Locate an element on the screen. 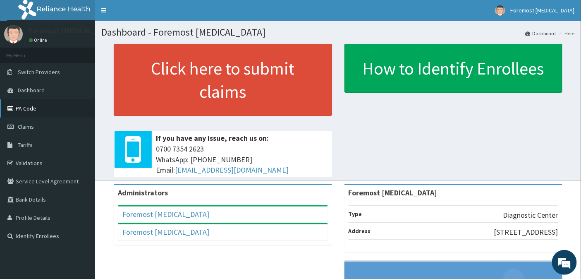 This screenshot has height=279, width=581. span: Dashboard is located at coordinates (31, 90).